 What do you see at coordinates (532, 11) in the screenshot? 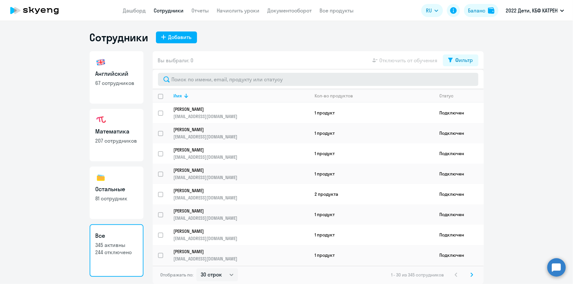
I see `p: 2022 Дети, КБФ КАТРЕН` at bounding box center [532, 11].